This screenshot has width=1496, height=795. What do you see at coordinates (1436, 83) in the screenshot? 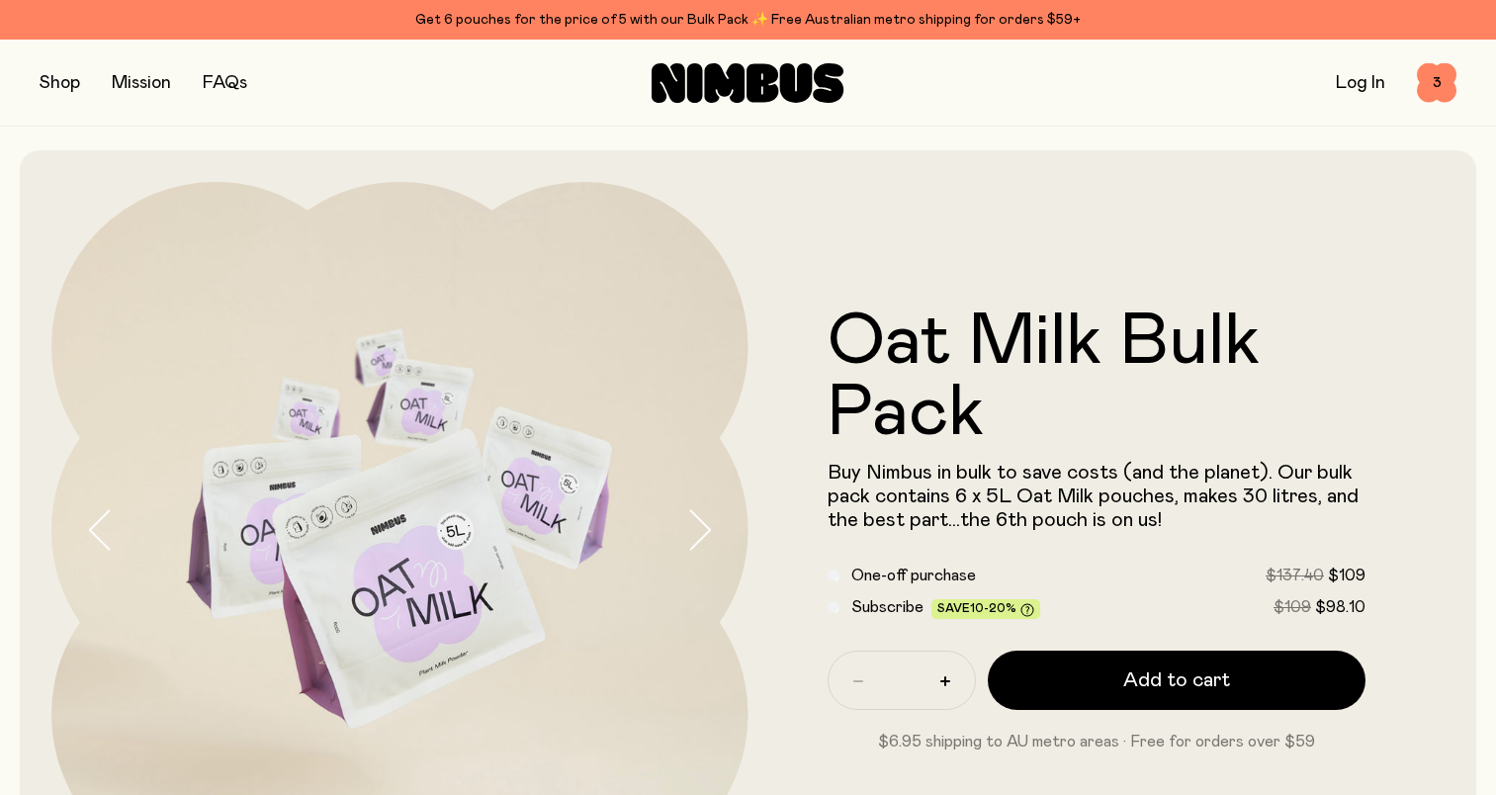
I see `span: 3` at bounding box center [1436, 83].